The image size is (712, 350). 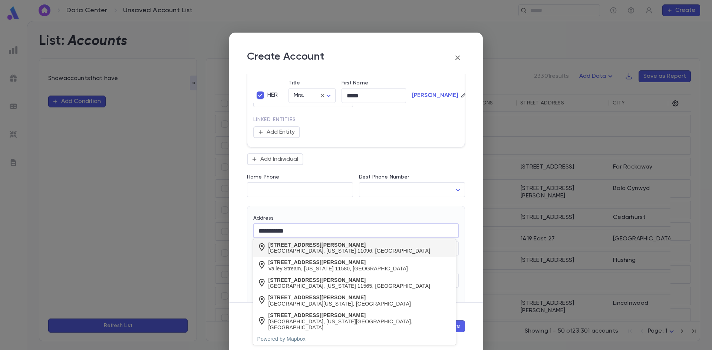 I want to click on div: Mrs., so click(x=312, y=96).